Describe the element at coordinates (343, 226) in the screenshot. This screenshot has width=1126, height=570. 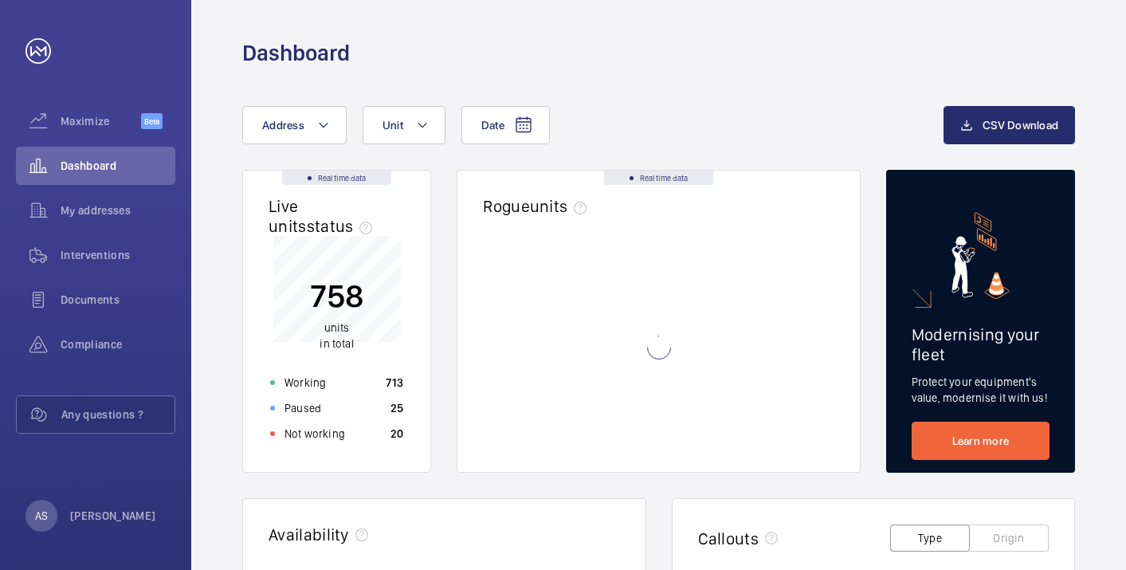
I see `span: status` at that location.